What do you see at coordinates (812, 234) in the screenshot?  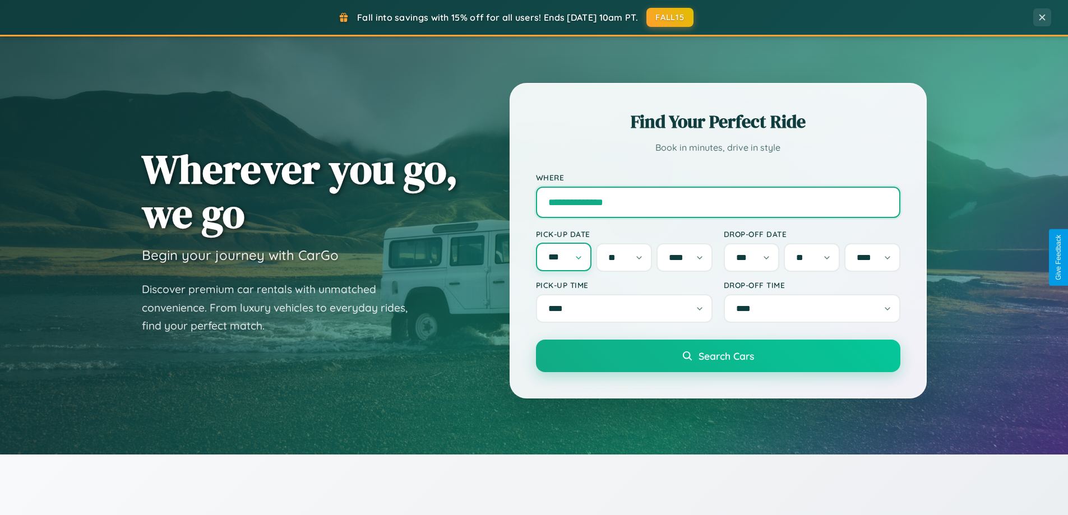 I see `label: Drop-off Date` at bounding box center [812, 234].